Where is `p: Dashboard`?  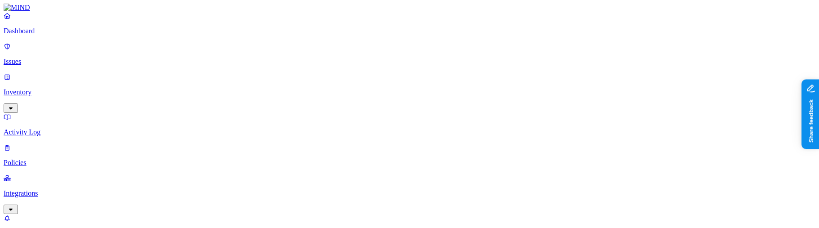 p: Dashboard is located at coordinates (410, 31).